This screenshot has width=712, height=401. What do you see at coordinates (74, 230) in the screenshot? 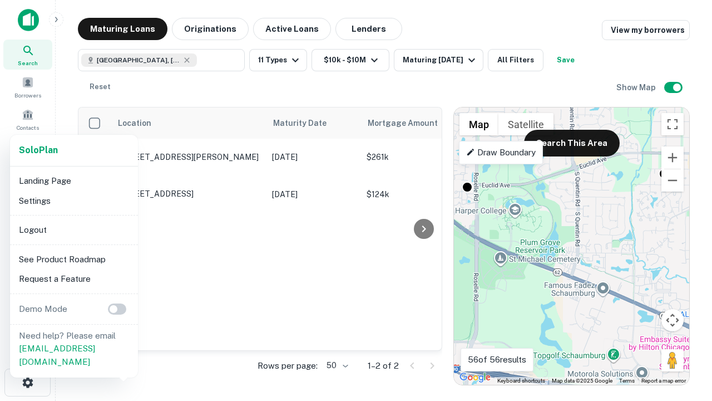
I see `li: Logout` at bounding box center [74, 230].